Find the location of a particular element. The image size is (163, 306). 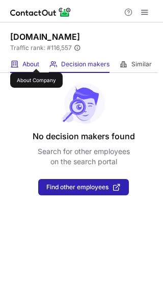

header: No decision makers found is located at coordinates (84, 136).